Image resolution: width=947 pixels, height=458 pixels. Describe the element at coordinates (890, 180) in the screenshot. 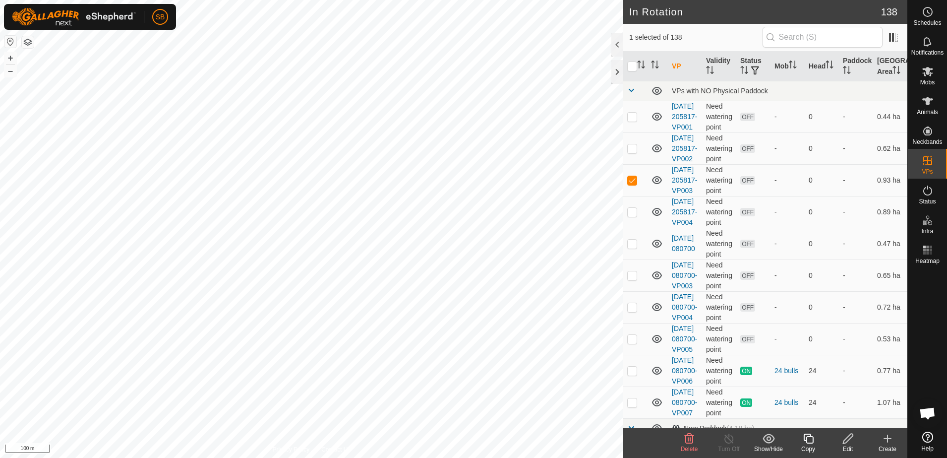

I see `td: 0.93 ha` at that location.